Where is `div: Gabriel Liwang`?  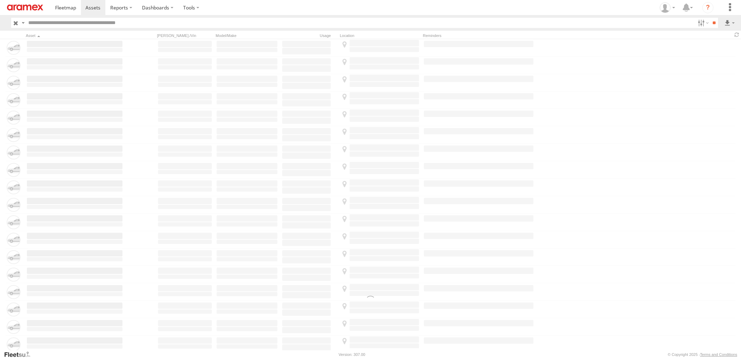 div: Gabriel Liwang is located at coordinates (668, 8).